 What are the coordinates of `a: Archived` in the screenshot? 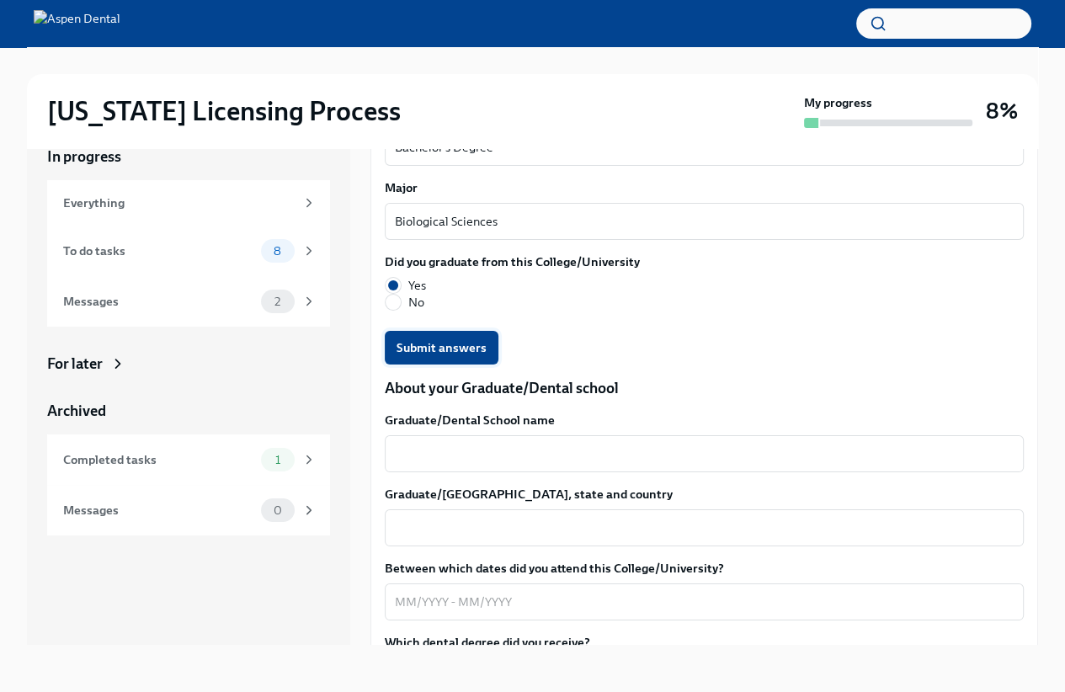 It's located at (189, 411).